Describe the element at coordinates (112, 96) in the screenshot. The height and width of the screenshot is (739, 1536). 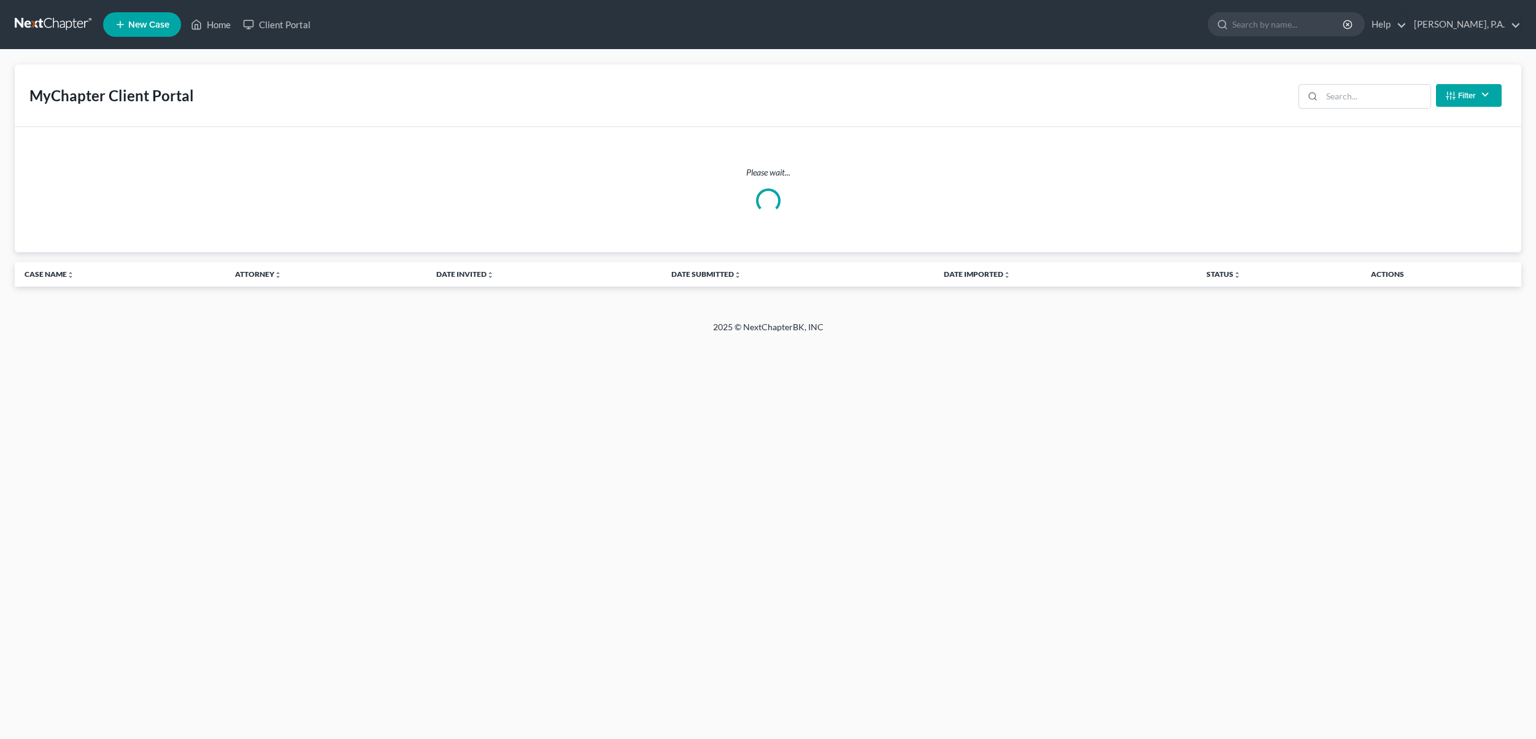
I see `div: MyChapter Client Portal` at that location.